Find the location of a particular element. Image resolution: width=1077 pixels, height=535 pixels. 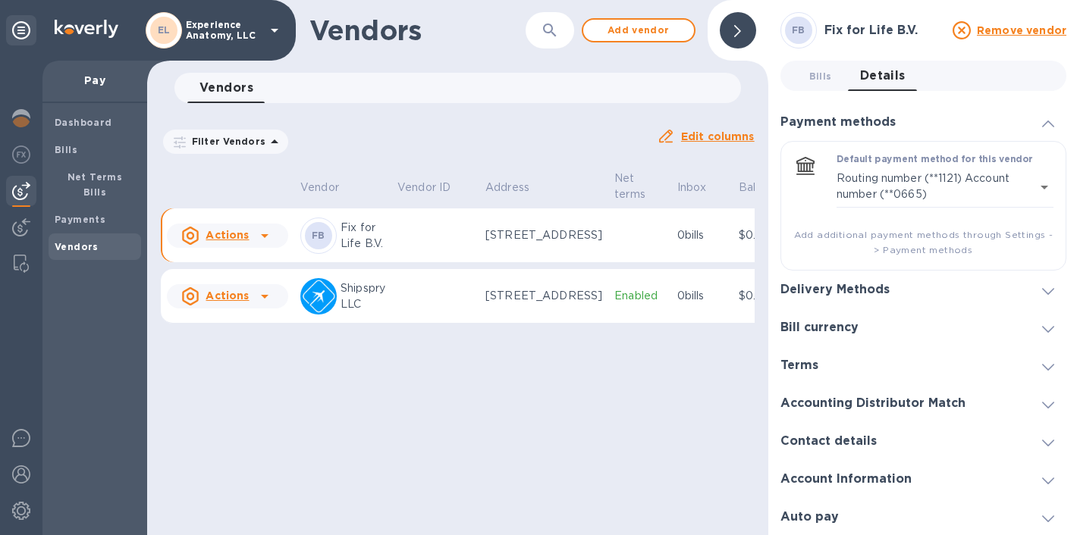

p: Address is located at coordinates (507, 187).